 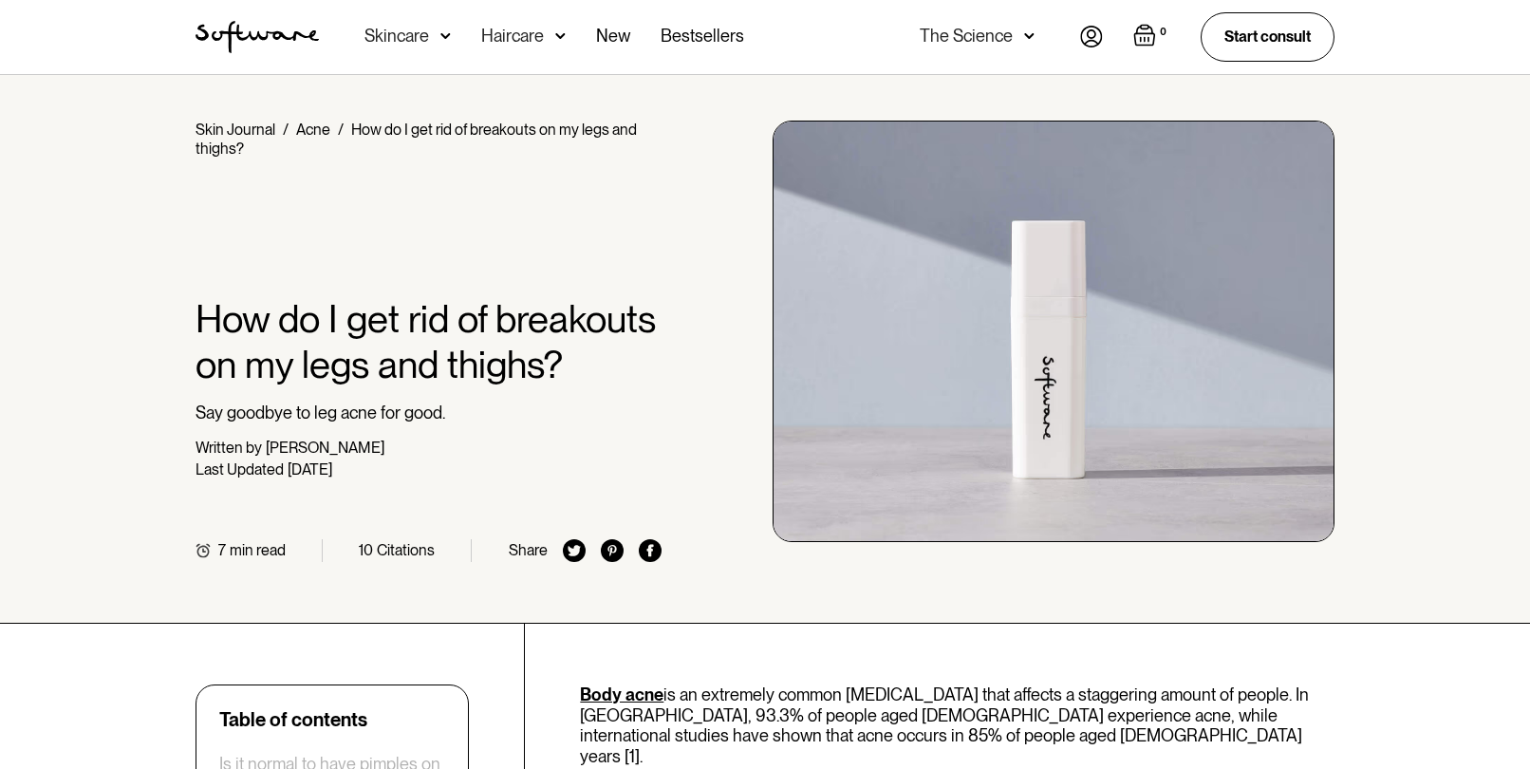 I want to click on a: Start consult, so click(x=1267, y=36).